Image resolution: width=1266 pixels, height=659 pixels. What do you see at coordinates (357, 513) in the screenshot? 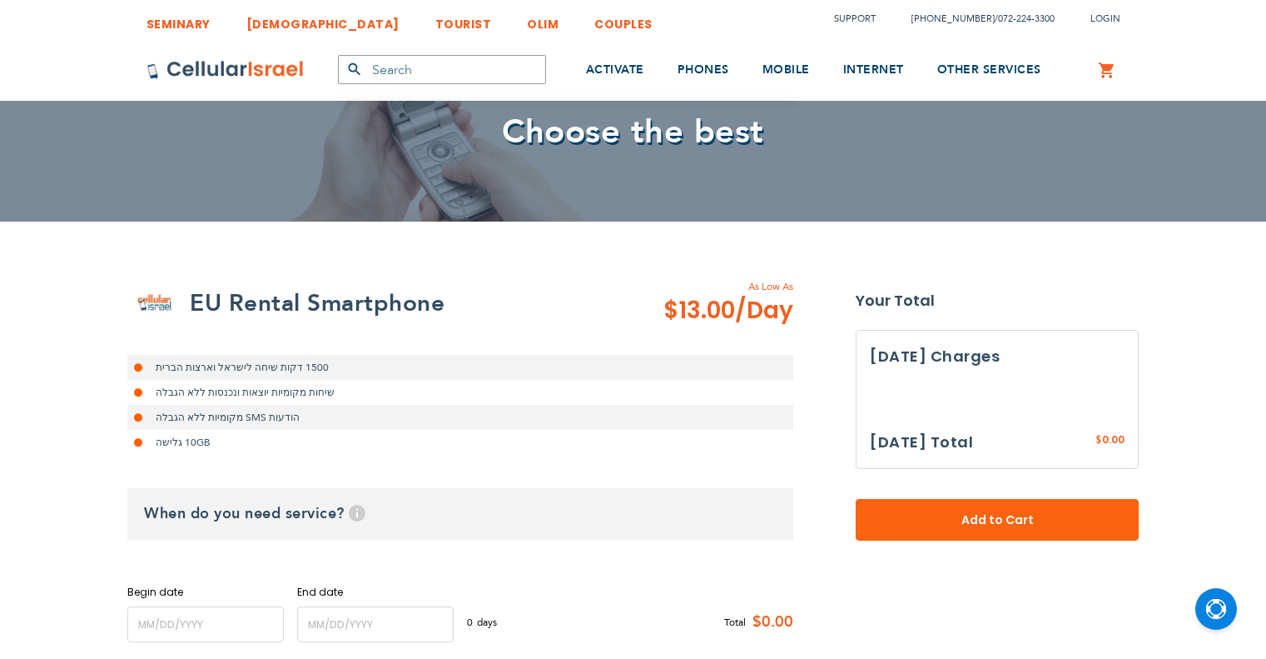
I see `span: Help` at bounding box center [357, 513].